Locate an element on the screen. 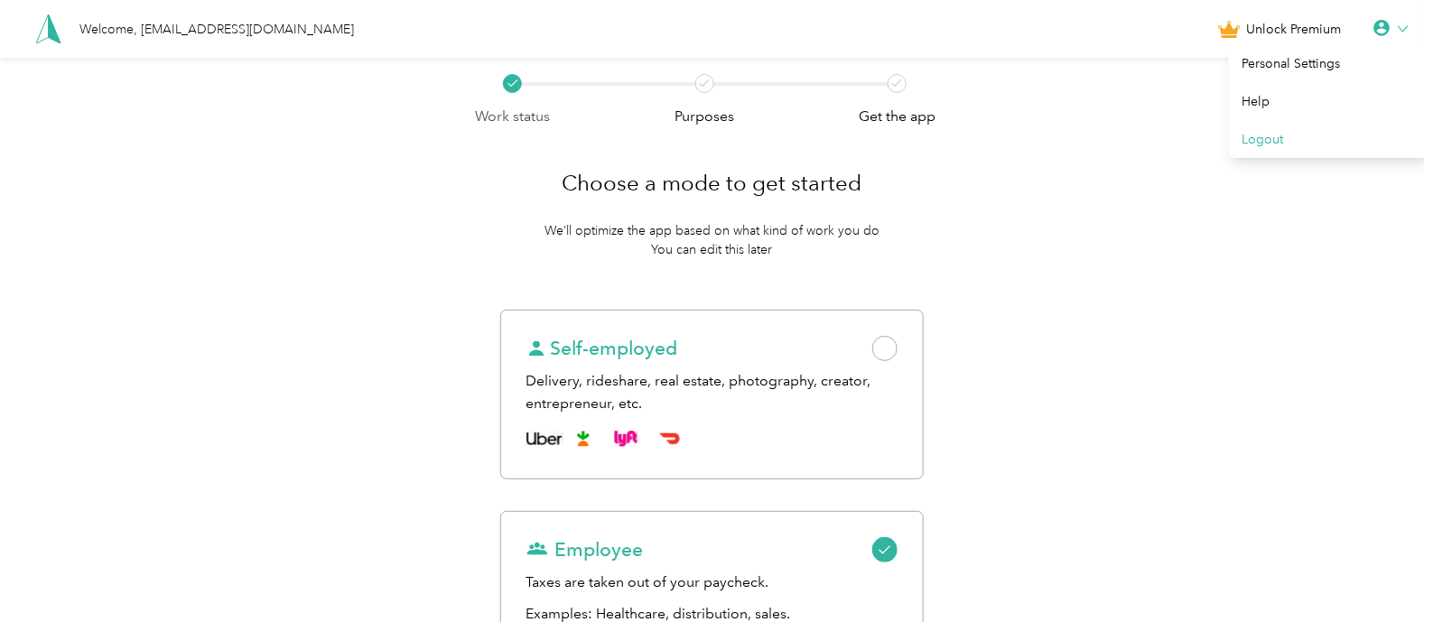 Image resolution: width=1433 pixels, height=622 pixels. div: Delivery, rideshare, real estate, photography, creator, entrepreneur, etc. is located at coordinates (713, 392).